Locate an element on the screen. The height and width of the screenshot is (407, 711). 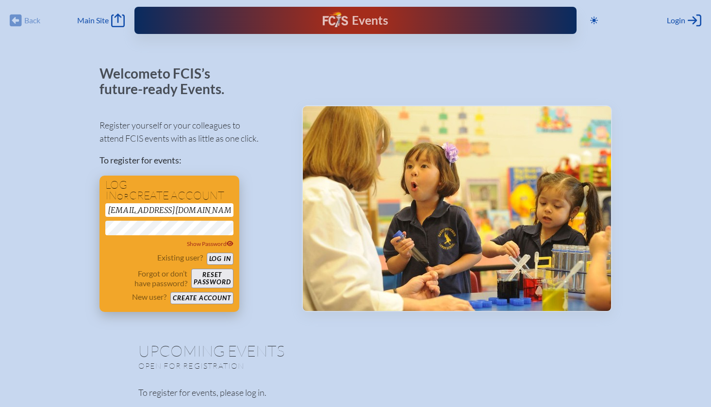
h1: Log in create account is located at coordinates (169, 190).